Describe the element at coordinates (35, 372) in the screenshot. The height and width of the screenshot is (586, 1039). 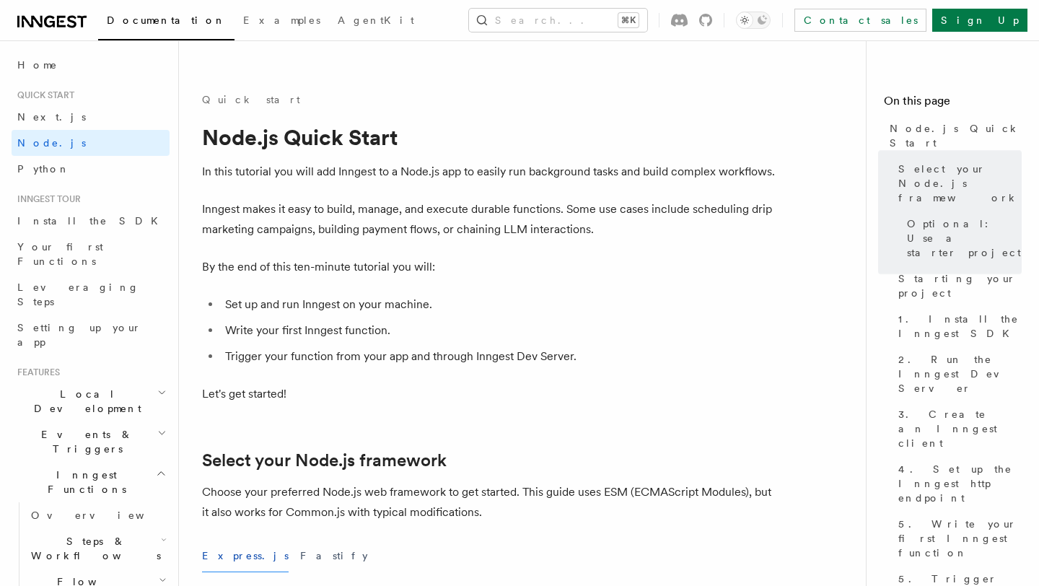
I see `span: Features` at that location.